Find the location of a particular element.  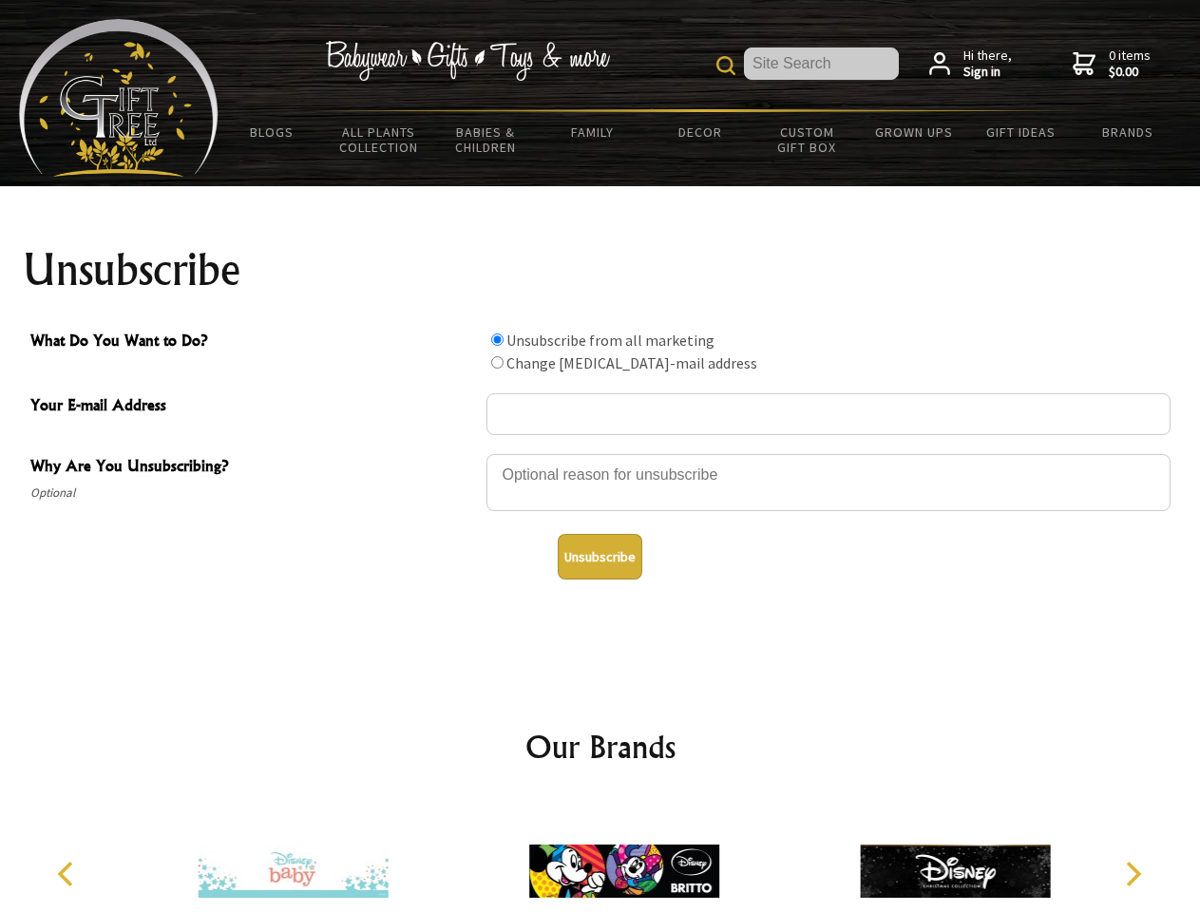

textarea: Why Are You Unsubscribing? is located at coordinates (828, 483).